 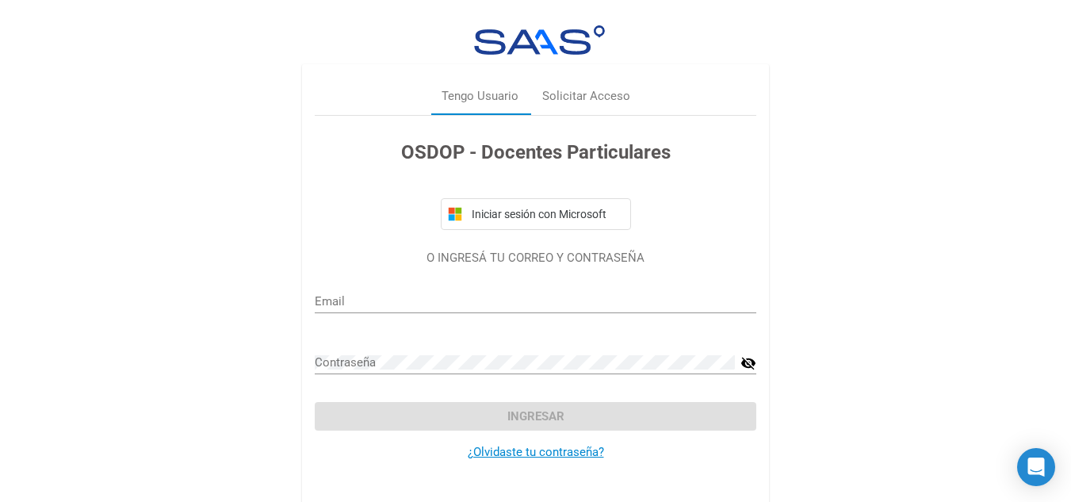 I want to click on h3: OSDOP - Docentes Particulares, so click(x=535, y=152).